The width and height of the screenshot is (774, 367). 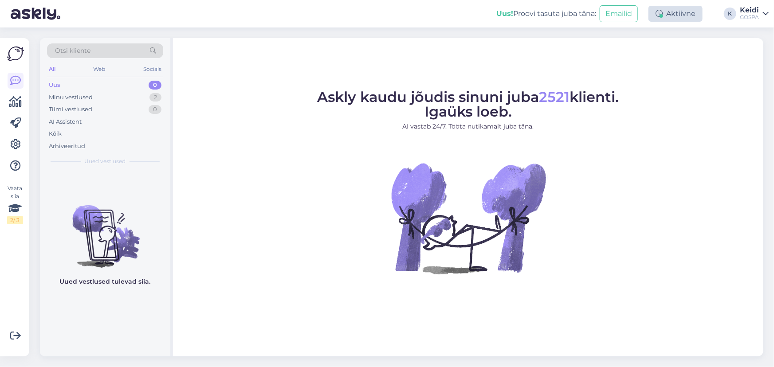 What do you see at coordinates (152, 69) in the screenshot?
I see `div: Socials` at bounding box center [152, 69].